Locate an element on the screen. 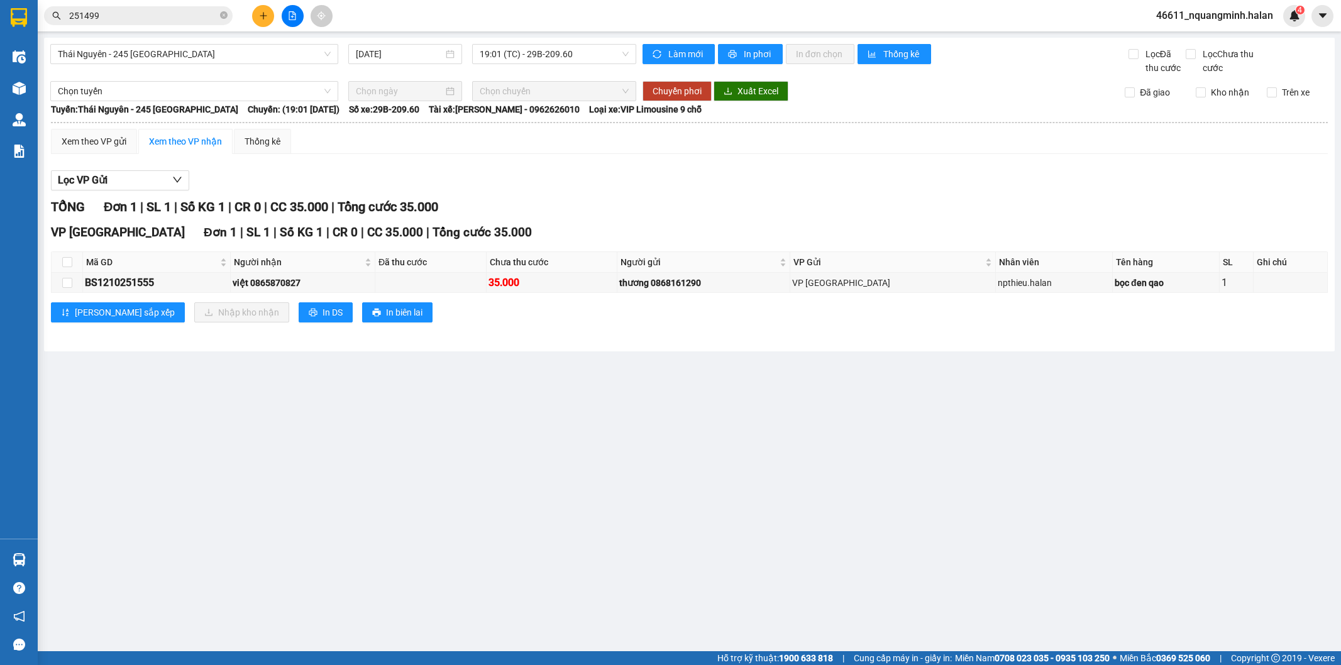 The height and width of the screenshot is (665, 1341). span: notification is located at coordinates (19, 616).